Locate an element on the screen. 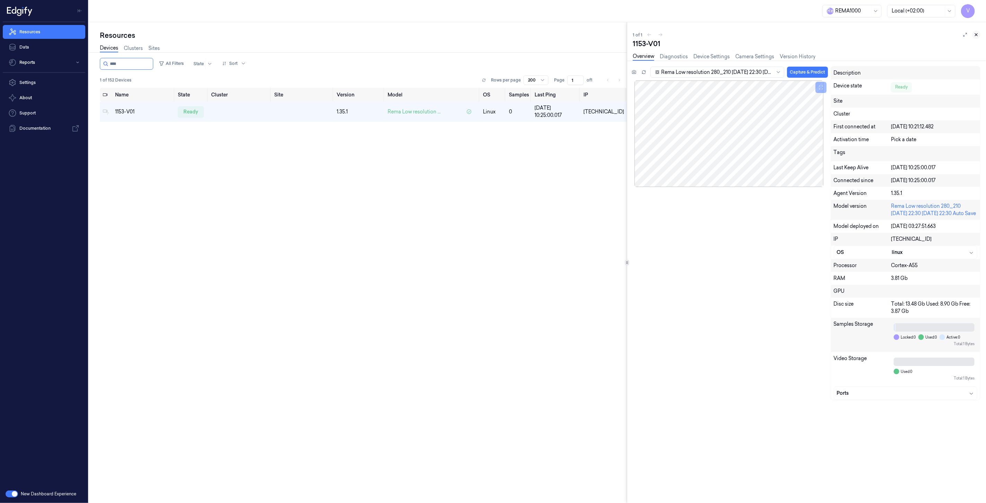 The height and width of the screenshot is (503, 986). span: Locked: 0 is located at coordinates (908, 337).